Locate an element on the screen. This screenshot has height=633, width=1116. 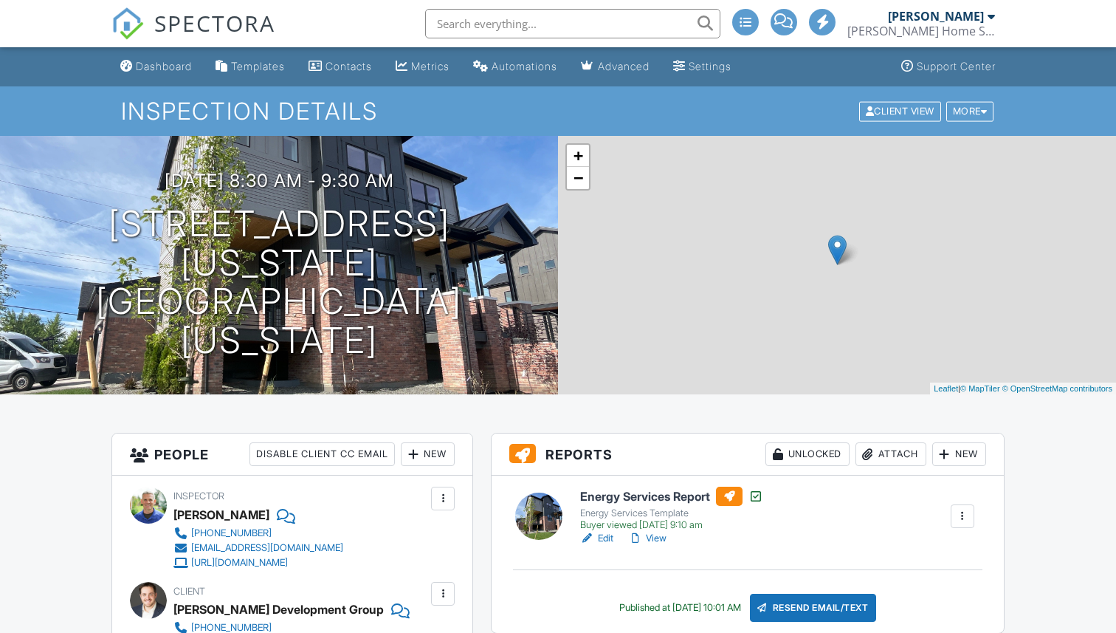
div: Resend Email/Text is located at coordinates (813, 608).